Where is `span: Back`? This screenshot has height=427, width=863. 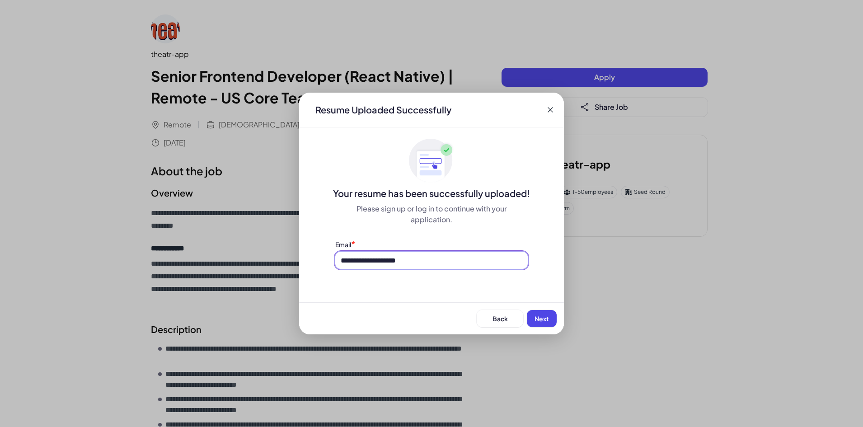 span: Back is located at coordinates (500, 319).